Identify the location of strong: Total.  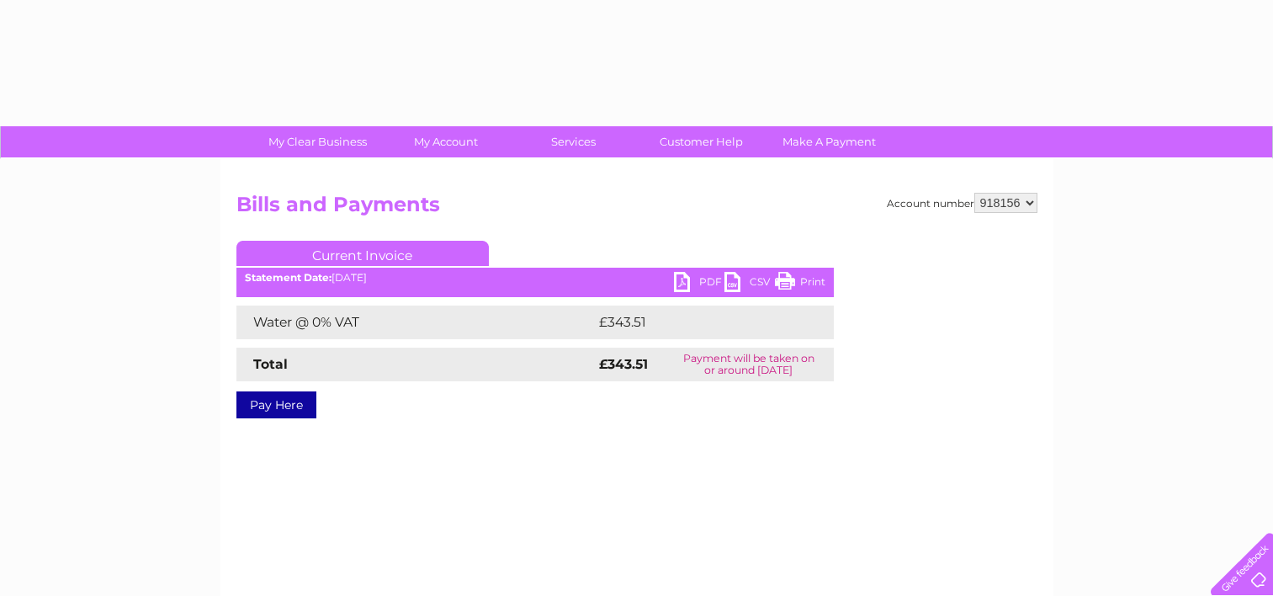
(270, 364).